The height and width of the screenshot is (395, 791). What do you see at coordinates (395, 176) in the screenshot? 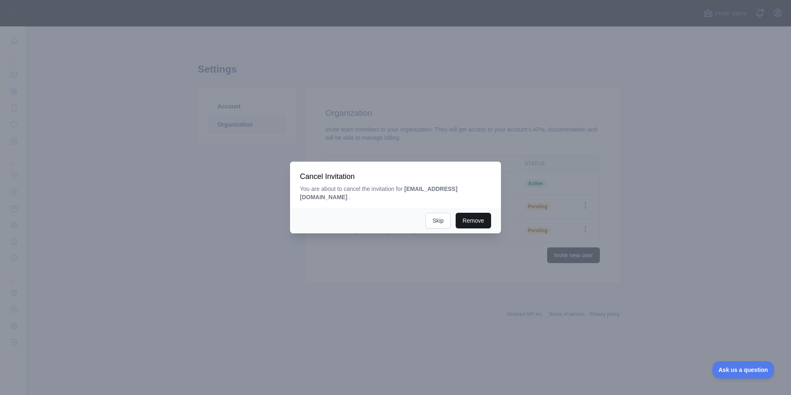
I see `h3: Cancel Invitation` at bounding box center [395, 176].